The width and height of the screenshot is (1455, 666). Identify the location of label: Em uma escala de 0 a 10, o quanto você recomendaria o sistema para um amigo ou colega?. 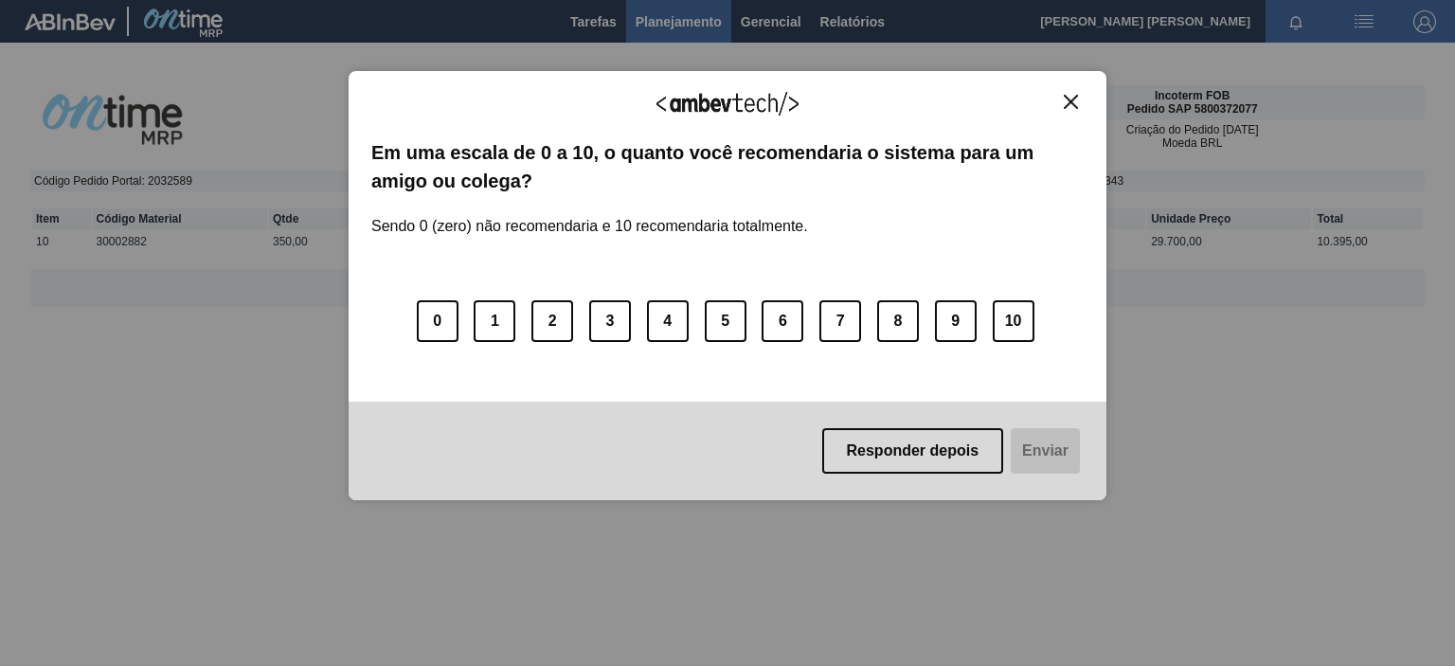
(728, 167).